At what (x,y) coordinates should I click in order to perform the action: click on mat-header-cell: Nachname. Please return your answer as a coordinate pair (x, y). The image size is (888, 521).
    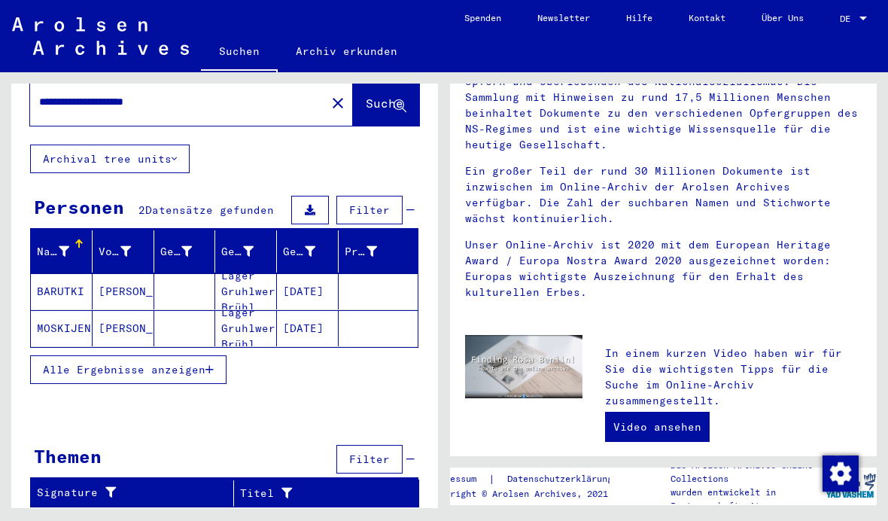
    Looking at the image, I should click on (62, 251).